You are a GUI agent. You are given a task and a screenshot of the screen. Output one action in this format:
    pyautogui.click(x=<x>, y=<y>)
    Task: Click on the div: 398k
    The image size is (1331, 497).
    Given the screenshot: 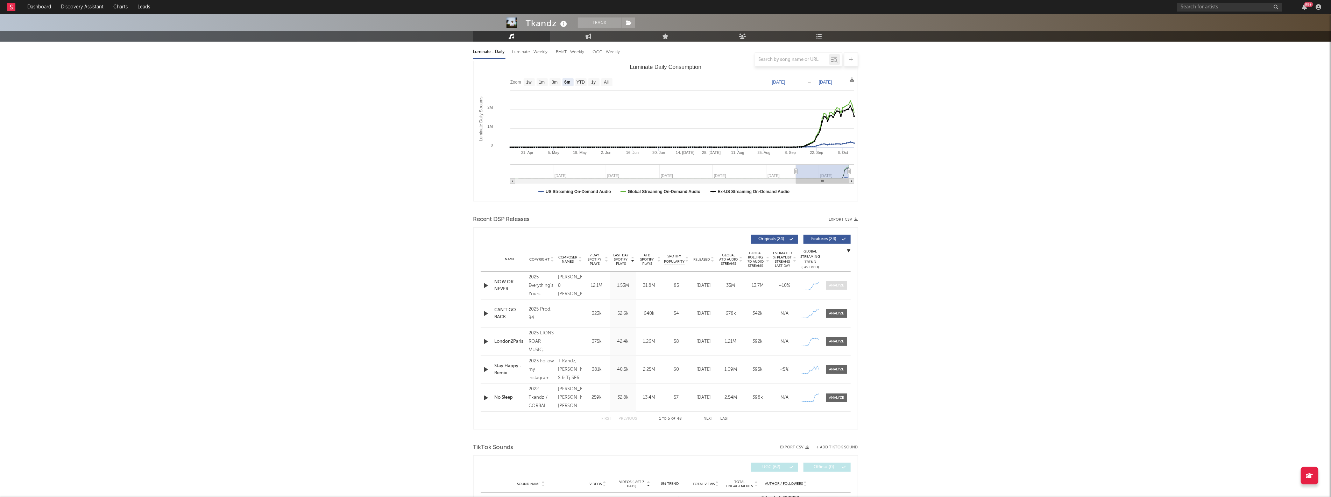 What is the action you would take?
    pyautogui.click(x=758, y=398)
    